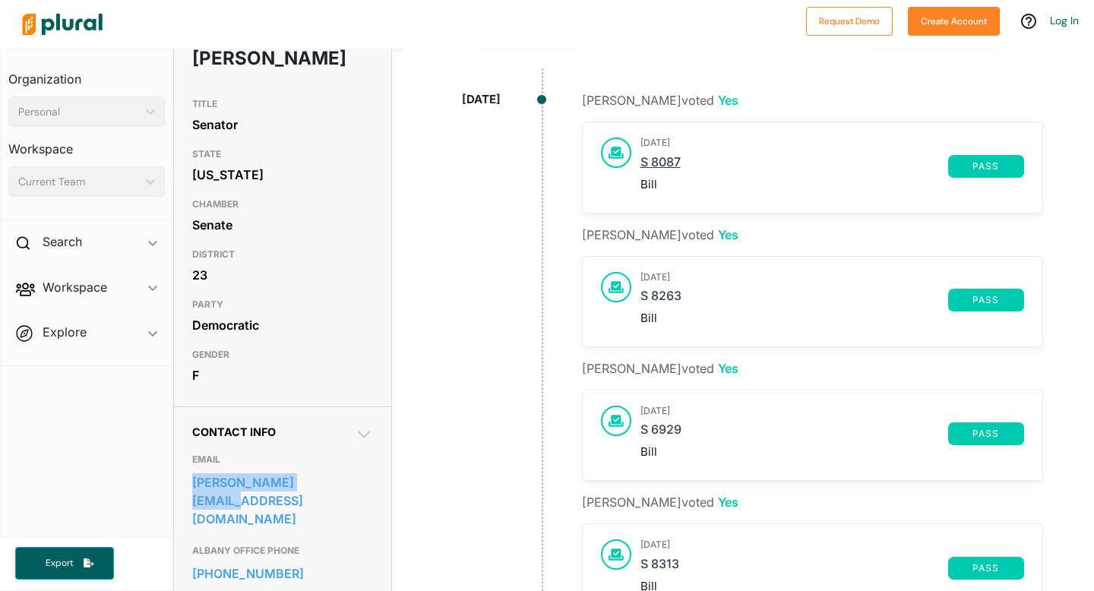 This screenshot has height=591, width=1094. I want to click on span: Contact Info, so click(234, 432).